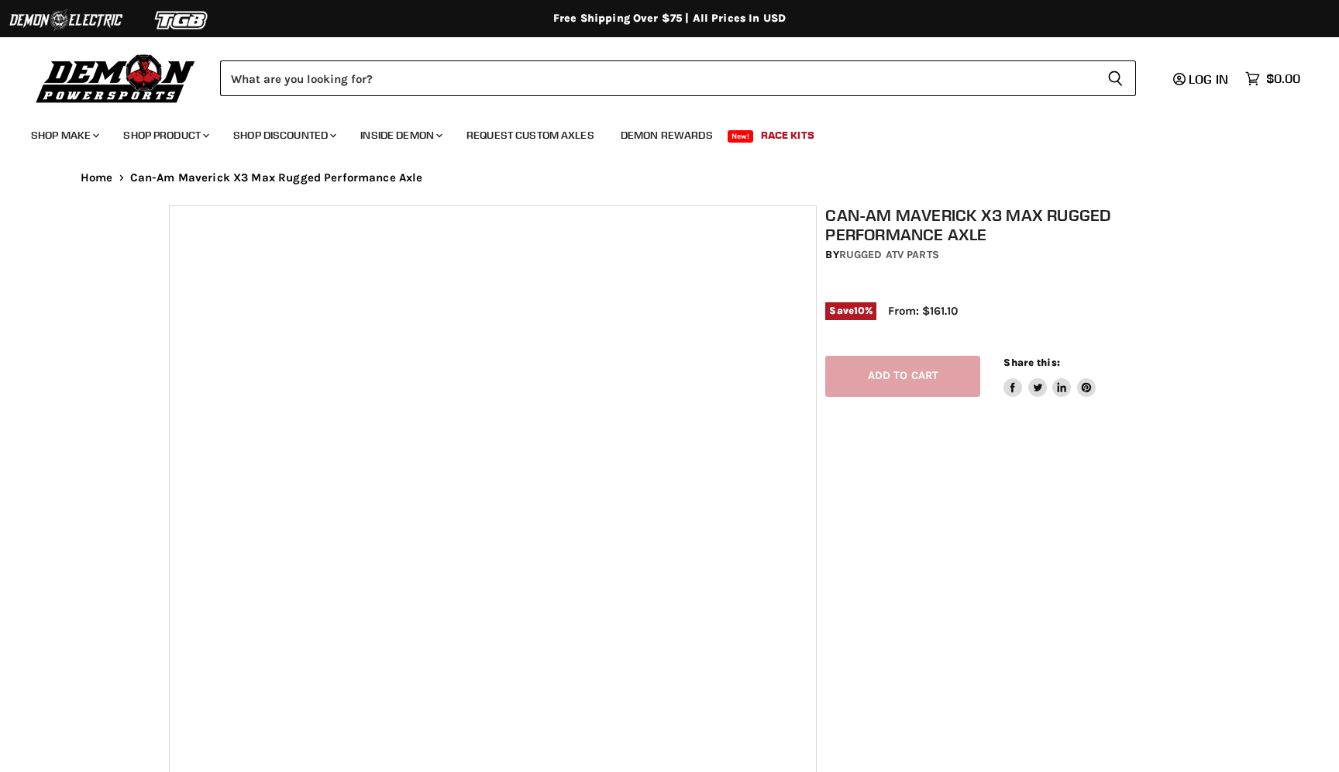  I want to click on a: Home, so click(97, 177).